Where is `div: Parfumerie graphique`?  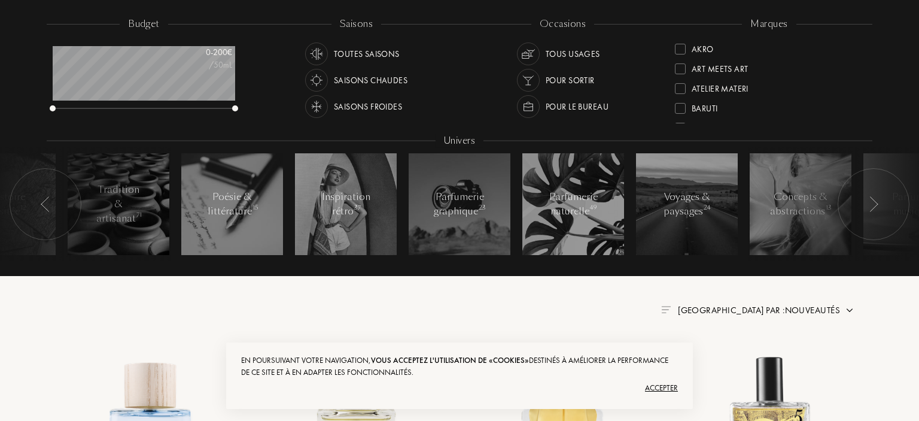
div: Parfumerie graphique is located at coordinates (459, 204).